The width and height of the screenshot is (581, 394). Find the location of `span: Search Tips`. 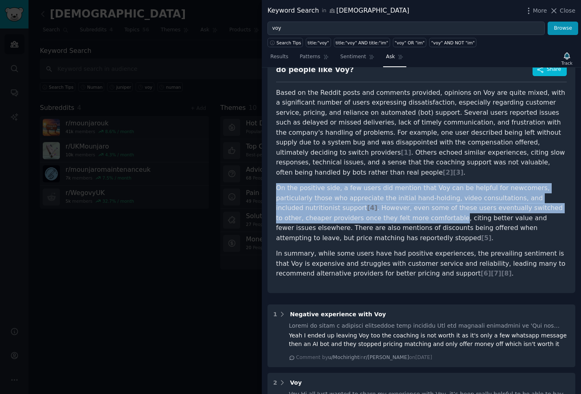

span: Search Tips is located at coordinates (289, 43).